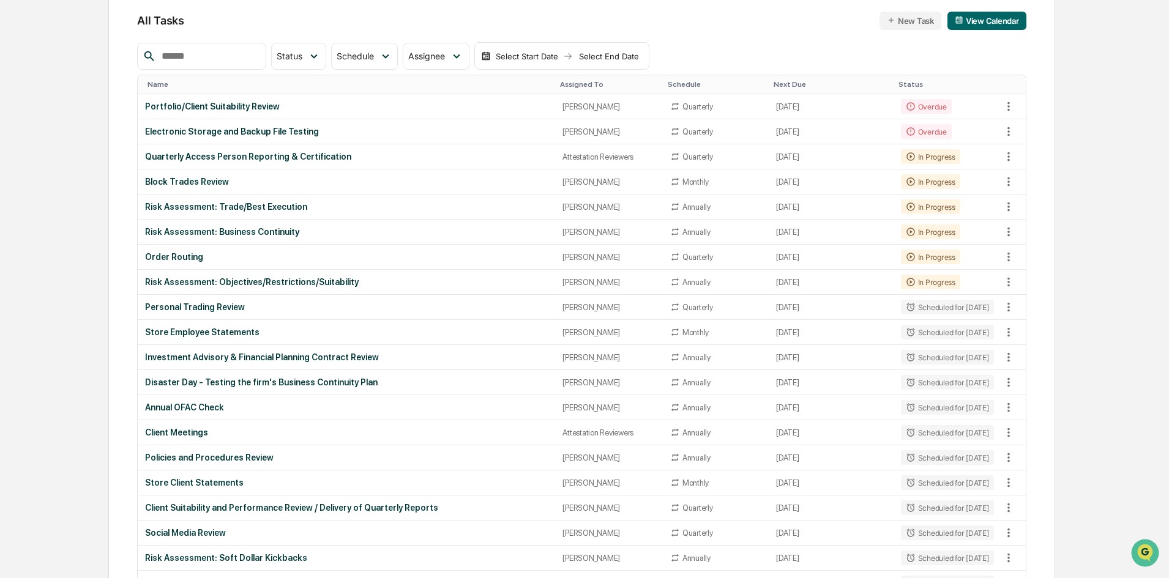 This screenshot has height=578, width=1169. What do you see at coordinates (609, 56) in the screenshot?
I see `div: Select End Date` at bounding box center [609, 56].